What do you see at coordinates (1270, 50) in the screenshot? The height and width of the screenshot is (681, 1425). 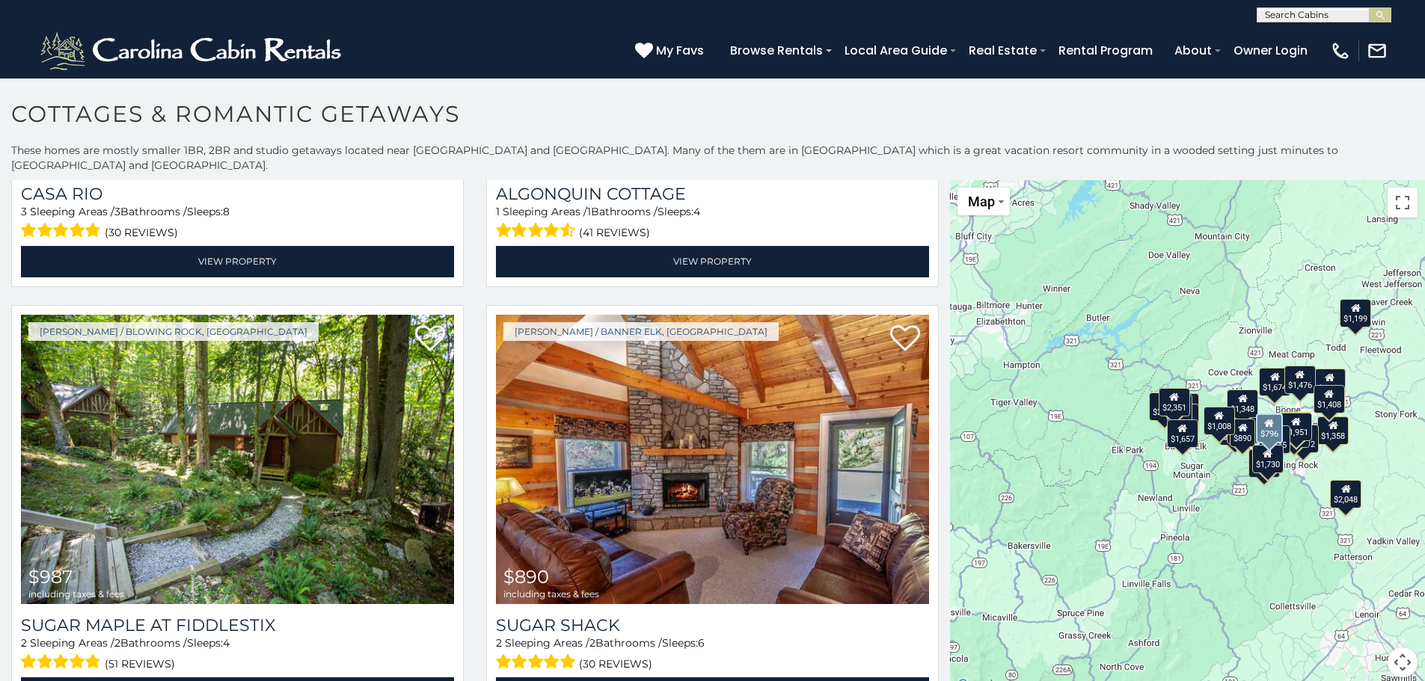 I see `a: Owner Login` at bounding box center [1270, 50].